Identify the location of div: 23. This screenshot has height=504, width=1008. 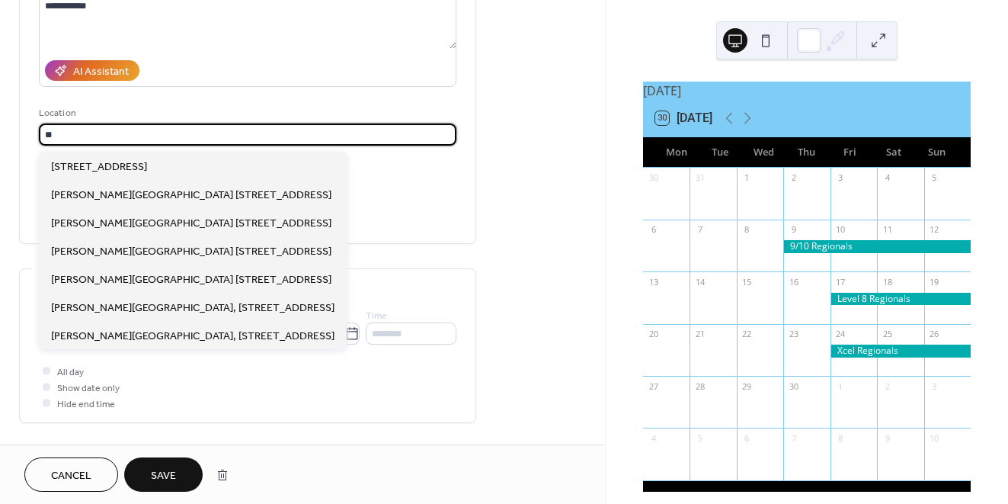
(793, 334).